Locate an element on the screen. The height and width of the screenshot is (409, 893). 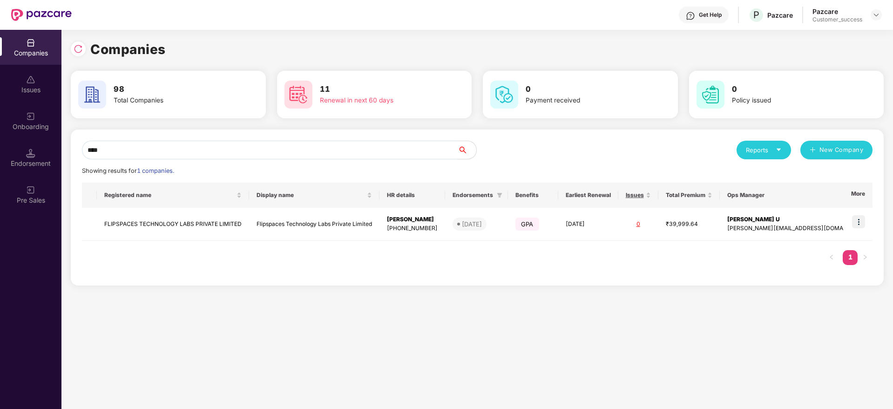
span: Endorsements is located at coordinates (472, 195).